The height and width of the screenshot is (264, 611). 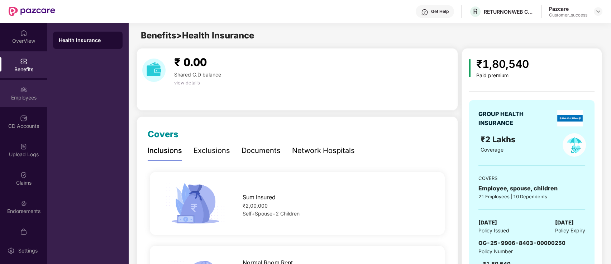 I want to click on span: Policy Issued, so click(x=494, y=230).